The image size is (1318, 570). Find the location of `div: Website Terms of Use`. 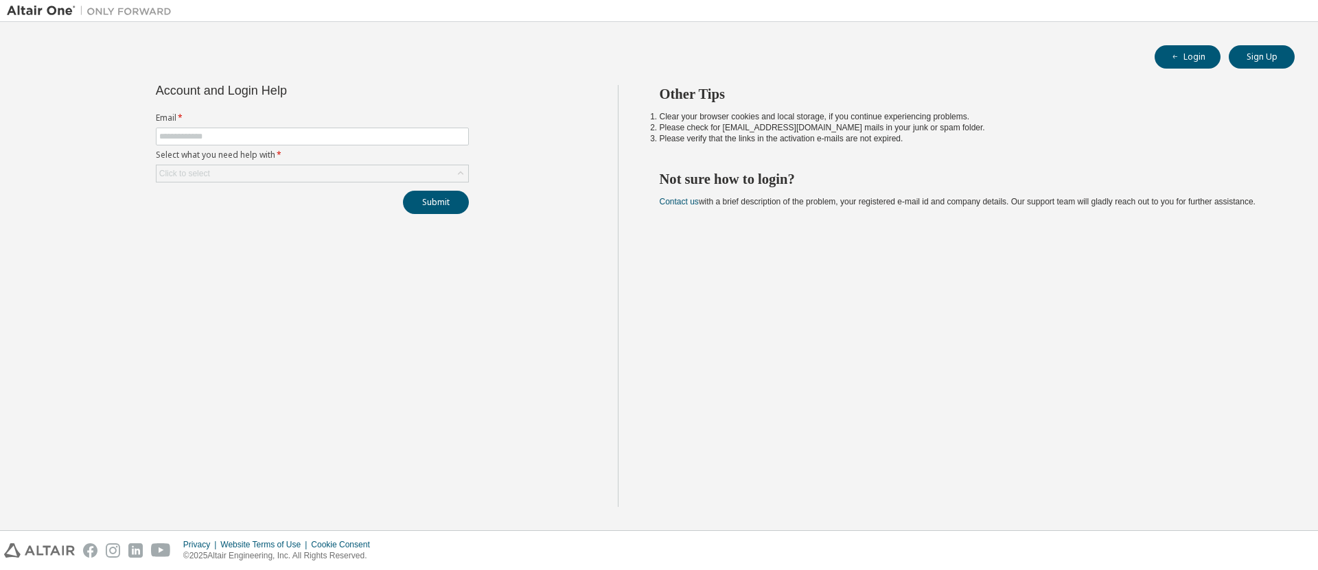

div: Website Terms of Use is located at coordinates (266, 545).